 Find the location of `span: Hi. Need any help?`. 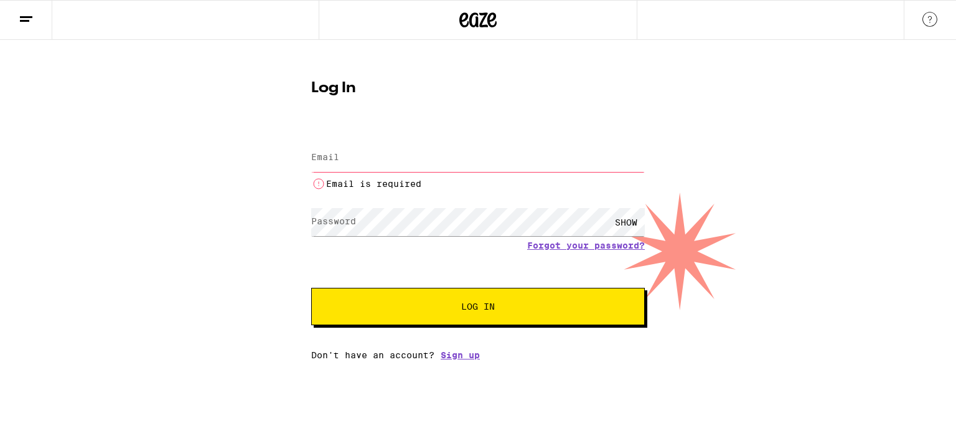

span: Hi. Need any help? is located at coordinates (49, 14).